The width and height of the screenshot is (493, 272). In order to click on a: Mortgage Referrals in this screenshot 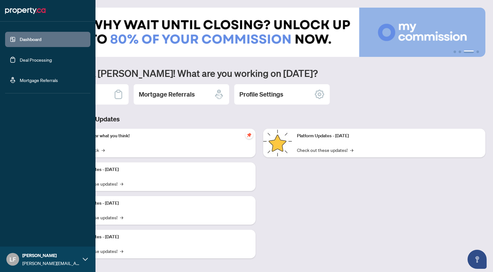, I will do `click(39, 80)`.